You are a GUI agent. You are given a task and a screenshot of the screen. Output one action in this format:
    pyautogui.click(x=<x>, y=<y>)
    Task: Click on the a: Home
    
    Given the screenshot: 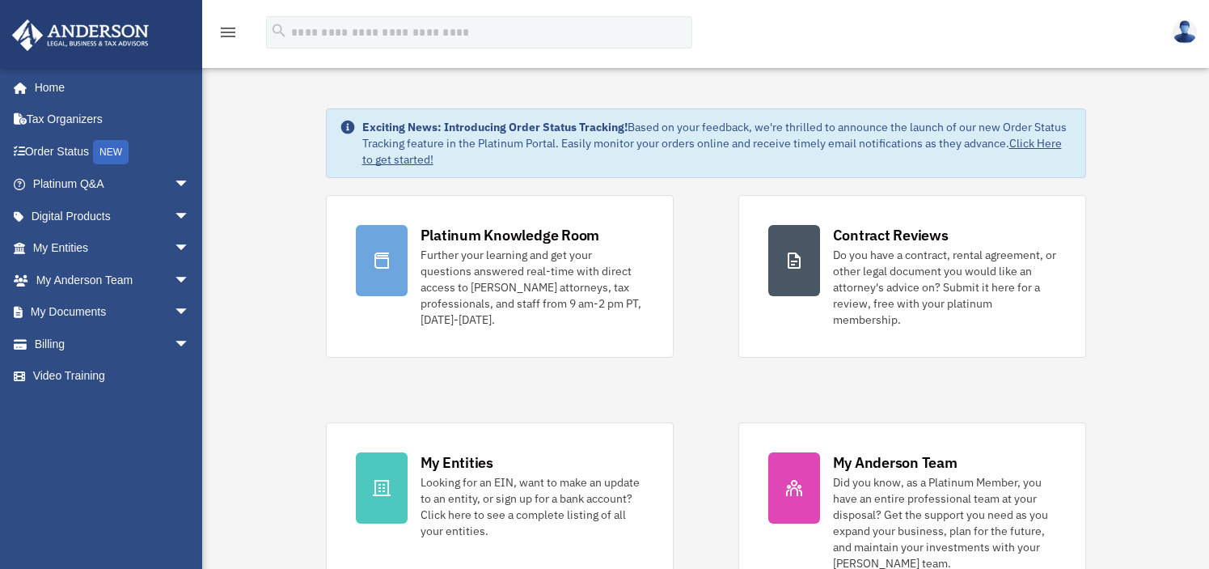 What is the action you would take?
    pyautogui.click(x=108, y=87)
    